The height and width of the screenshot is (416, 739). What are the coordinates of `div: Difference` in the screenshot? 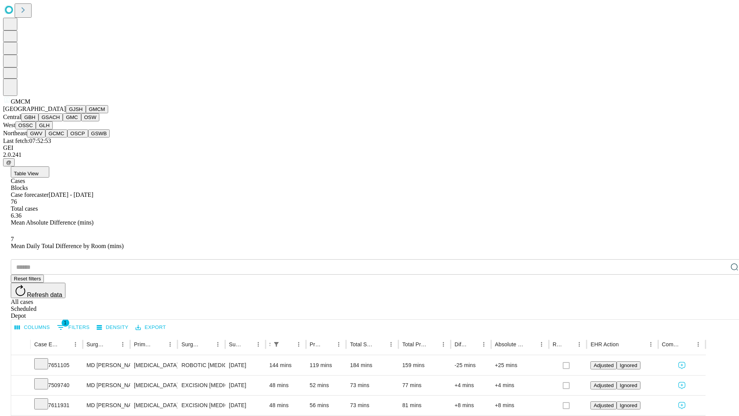 It's located at (461, 344).